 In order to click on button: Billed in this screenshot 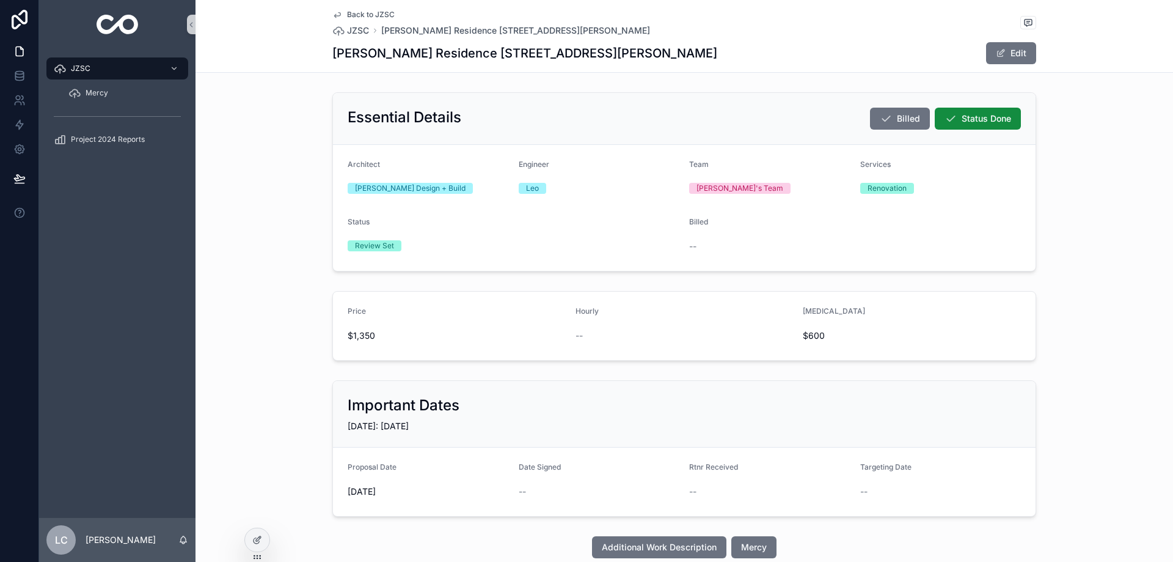, I will do `click(900, 119)`.